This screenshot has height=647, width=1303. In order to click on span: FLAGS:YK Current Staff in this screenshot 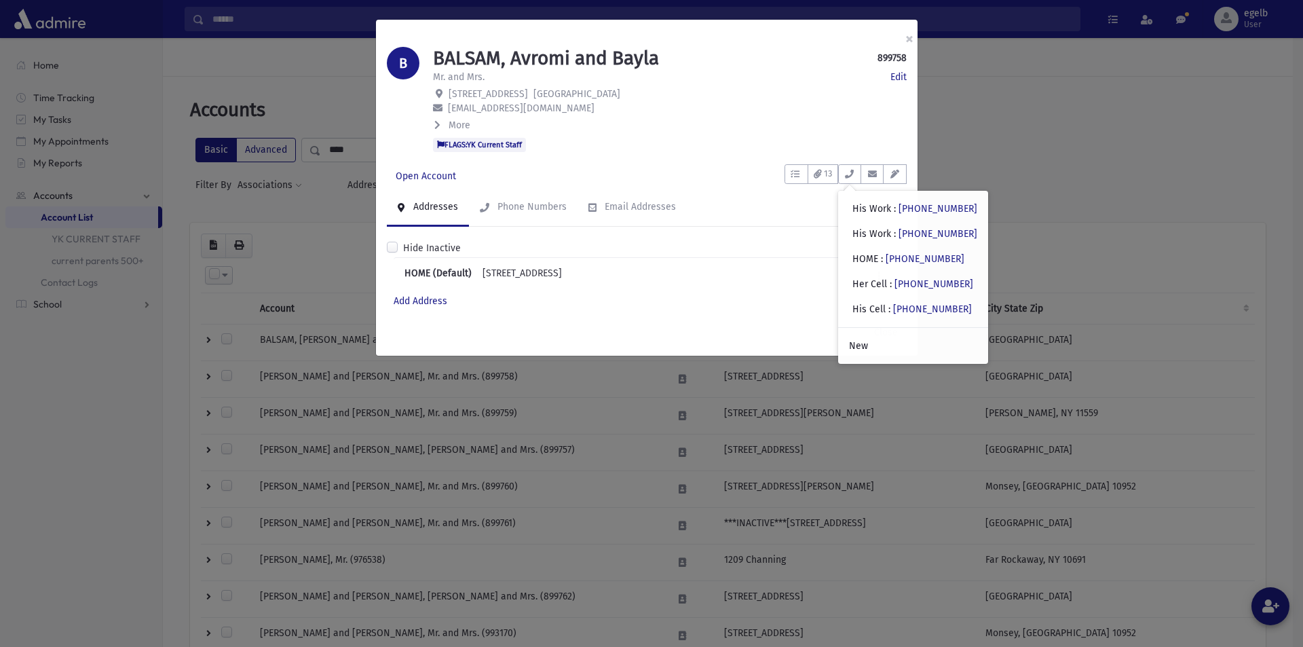, I will do `click(479, 145)`.